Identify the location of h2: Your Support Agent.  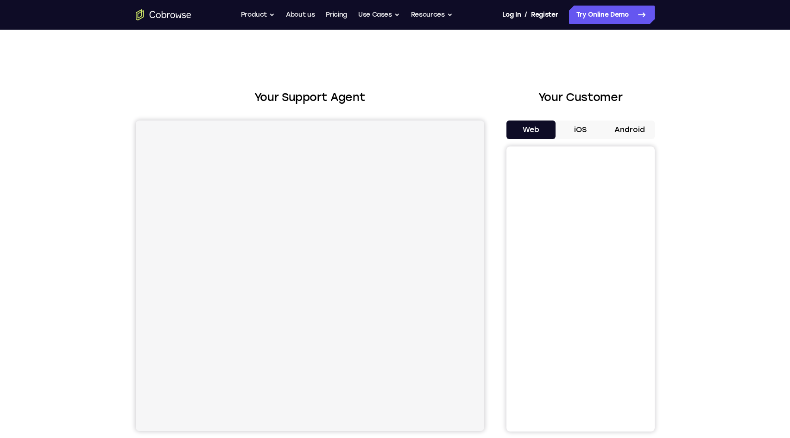
(310, 97).